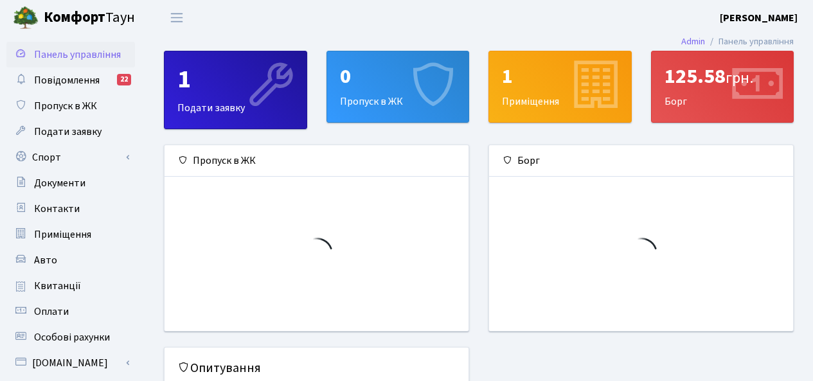 This screenshot has height=381, width=813. What do you see at coordinates (89, 18) in the screenshot?
I see `span: Таун` at bounding box center [89, 18].